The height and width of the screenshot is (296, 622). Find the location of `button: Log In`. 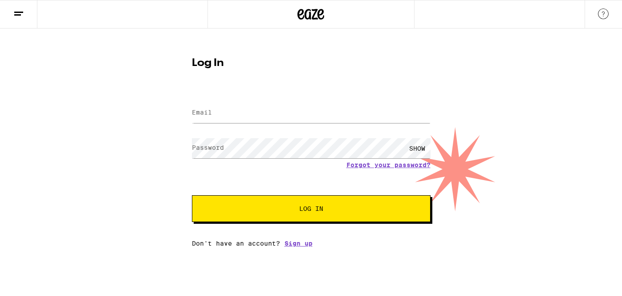

button: Log In is located at coordinates (311, 208).